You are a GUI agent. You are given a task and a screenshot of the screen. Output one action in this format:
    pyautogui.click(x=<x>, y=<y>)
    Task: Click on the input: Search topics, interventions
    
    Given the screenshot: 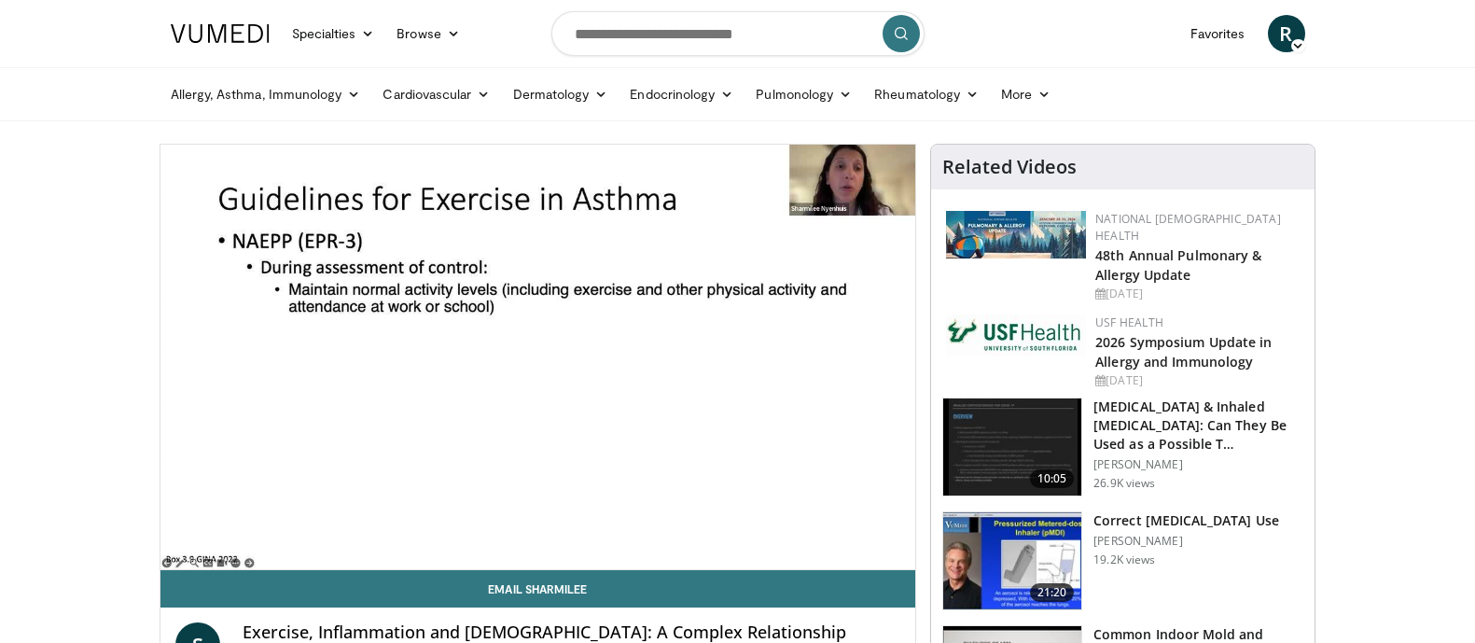 What is the action you would take?
    pyautogui.click(x=738, y=34)
    